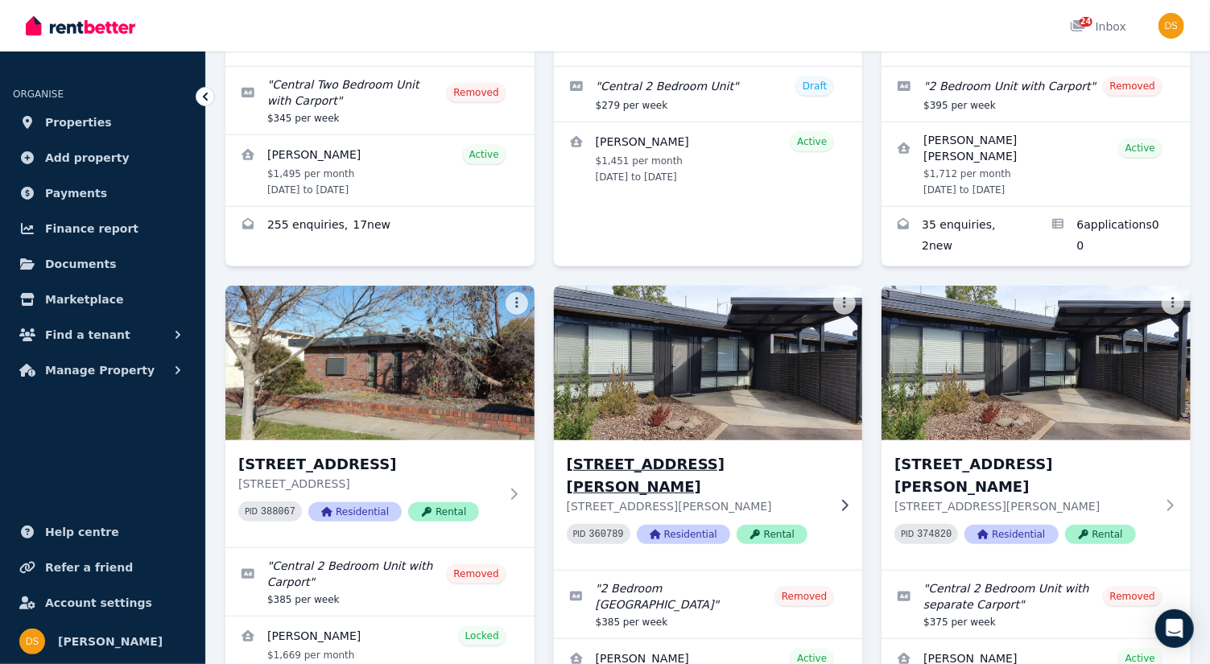 The image size is (1210, 664). Describe the element at coordinates (1036, 94) in the screenshot. I see `a: Edit listing: 2 Bedroom Unit with Carport` at that location.